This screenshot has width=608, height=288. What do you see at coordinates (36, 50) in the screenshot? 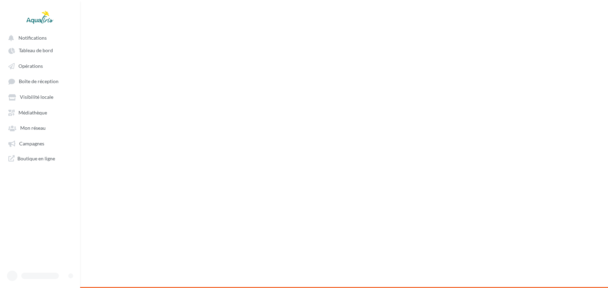
I see `span: Tableau de bord` at bounding box center [36, 50].